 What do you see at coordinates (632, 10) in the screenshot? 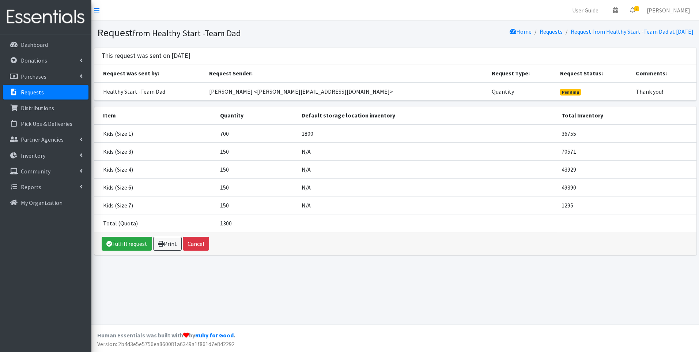
I see `a: 6` at bounding box center [632, 10].